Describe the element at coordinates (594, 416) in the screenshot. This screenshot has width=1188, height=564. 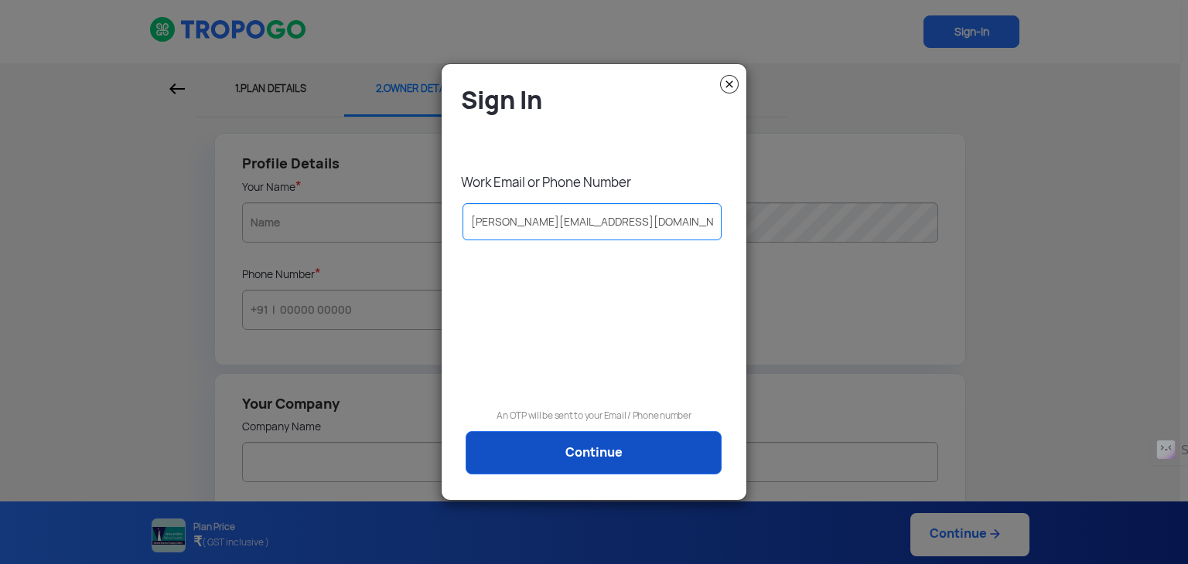
I see `p: An OTP will be sent to your Email / Phone number` at that location.